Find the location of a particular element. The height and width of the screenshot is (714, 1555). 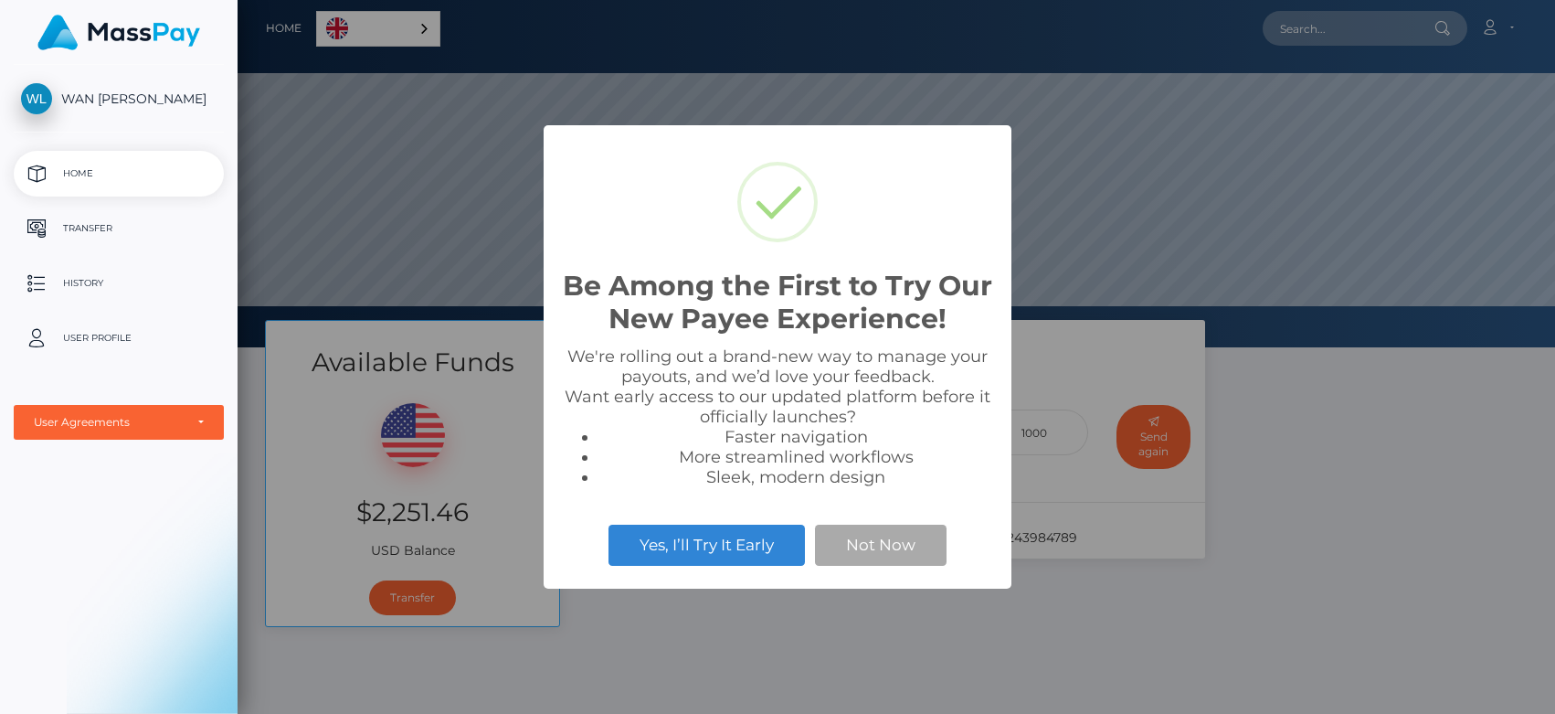

button: Not Now is located at coordinates (881, 544).